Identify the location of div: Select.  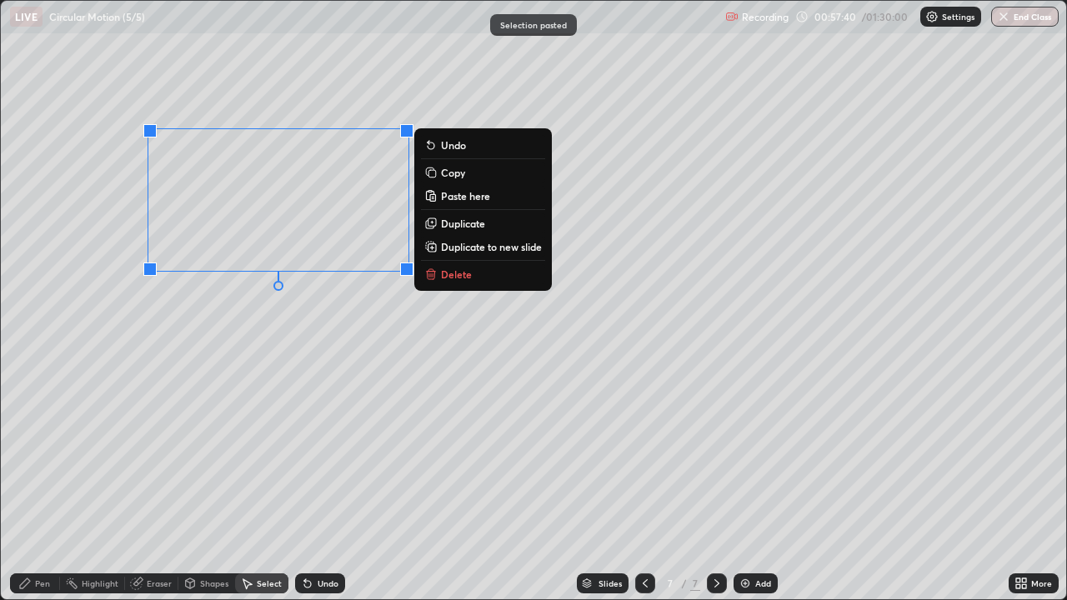
(269, 584).